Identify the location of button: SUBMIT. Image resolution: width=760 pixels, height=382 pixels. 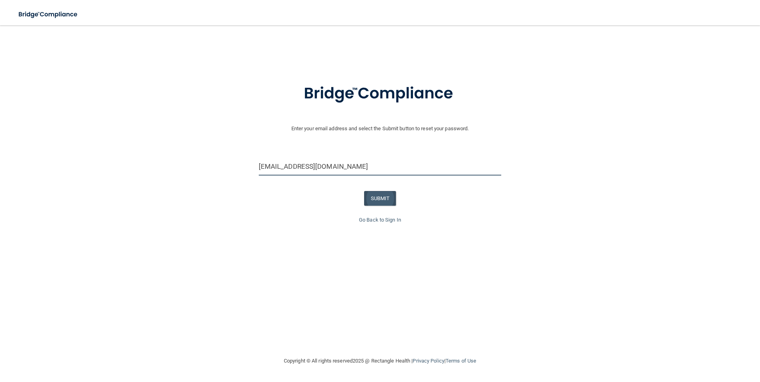
(380, 198).